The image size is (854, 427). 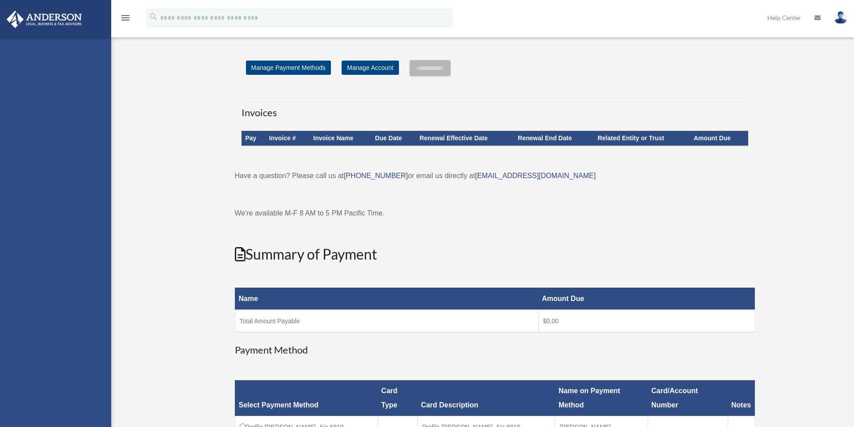 I want to click on h3: Invoices, so click(x=495, y=109).